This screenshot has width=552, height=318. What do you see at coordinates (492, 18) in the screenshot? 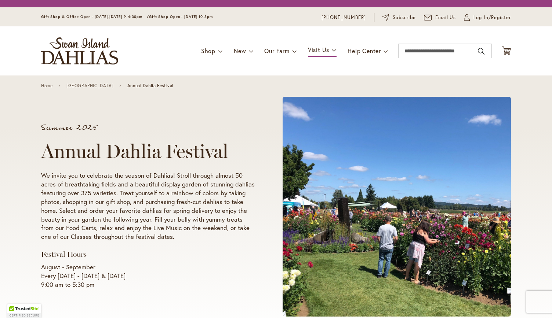
I see `span: Log In/Register` at bounding box center [492, 18].